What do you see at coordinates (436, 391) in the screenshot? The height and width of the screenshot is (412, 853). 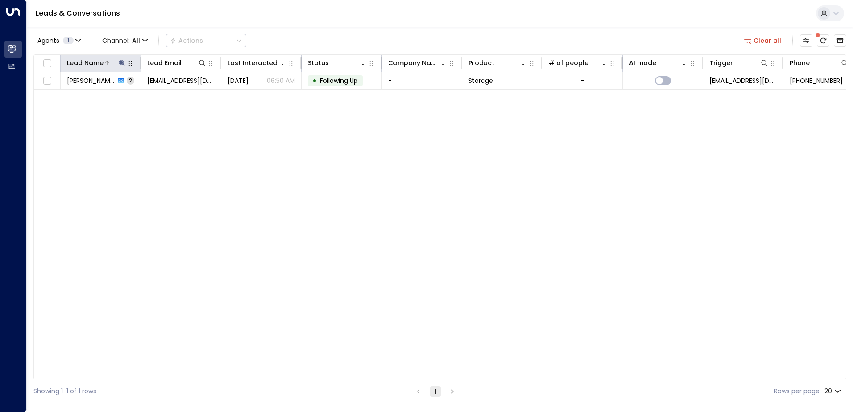 I see `nav: pagination navigation` at bounding box center [436, 391].